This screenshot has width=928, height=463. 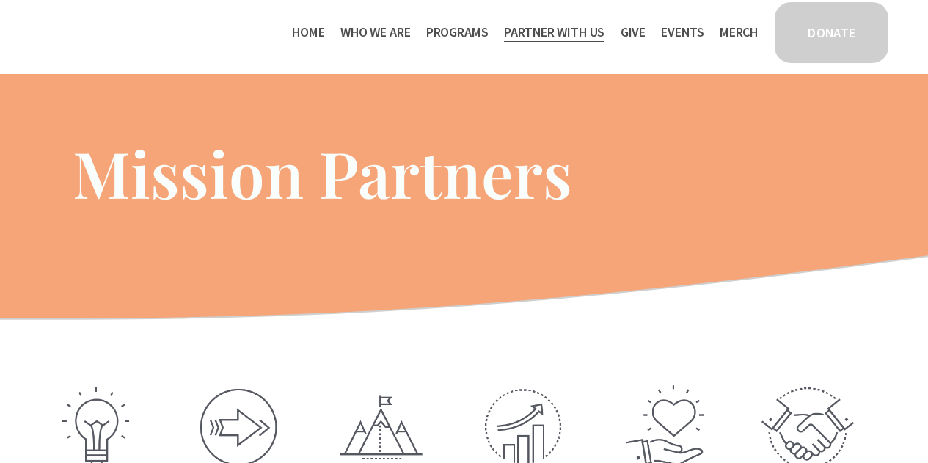 I want to click on span: Partner With Us, so click(x=554, y=32).